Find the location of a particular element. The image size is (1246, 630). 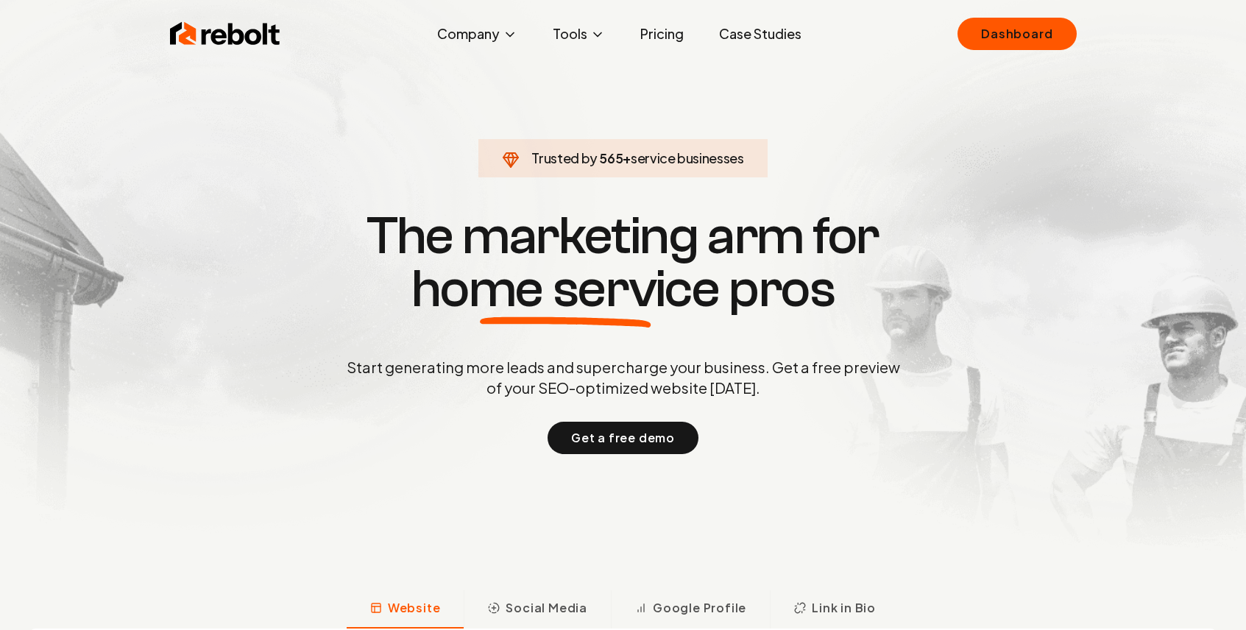

span: Trusted by is located at coordinates (564, 157).